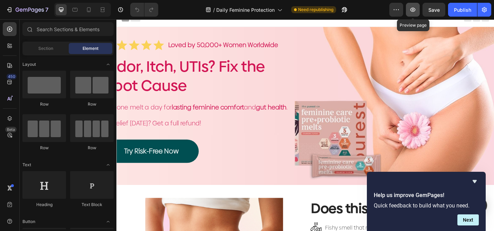 The height and width of the screenshot is (231, 494). Describe the element at coordinates (46, 48) in the screenshot. I see `span: Section` at that location.